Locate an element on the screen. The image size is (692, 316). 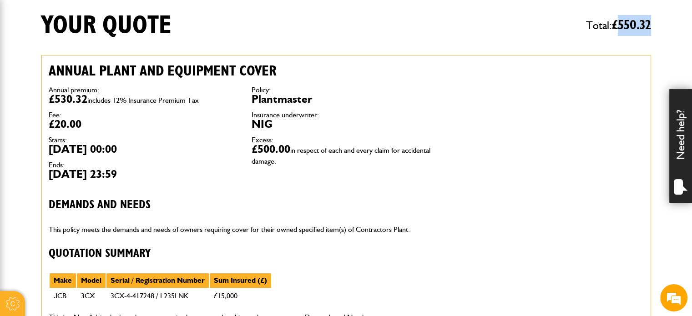
td: JCB is located at coordinates (63, 296).